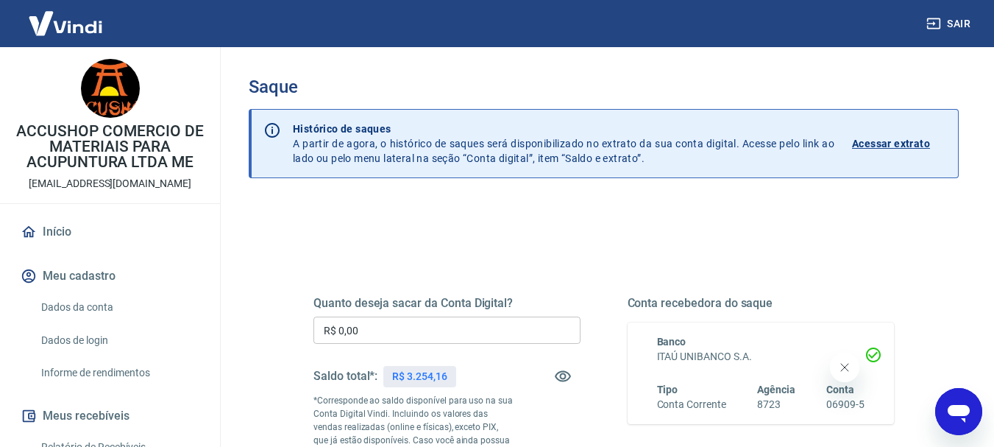  What do you see at coordinates (447, 303) in the screenshot?
I see `h5: Quanto deseja sacar da Conta Digital?` at bounding box center [447, 303].